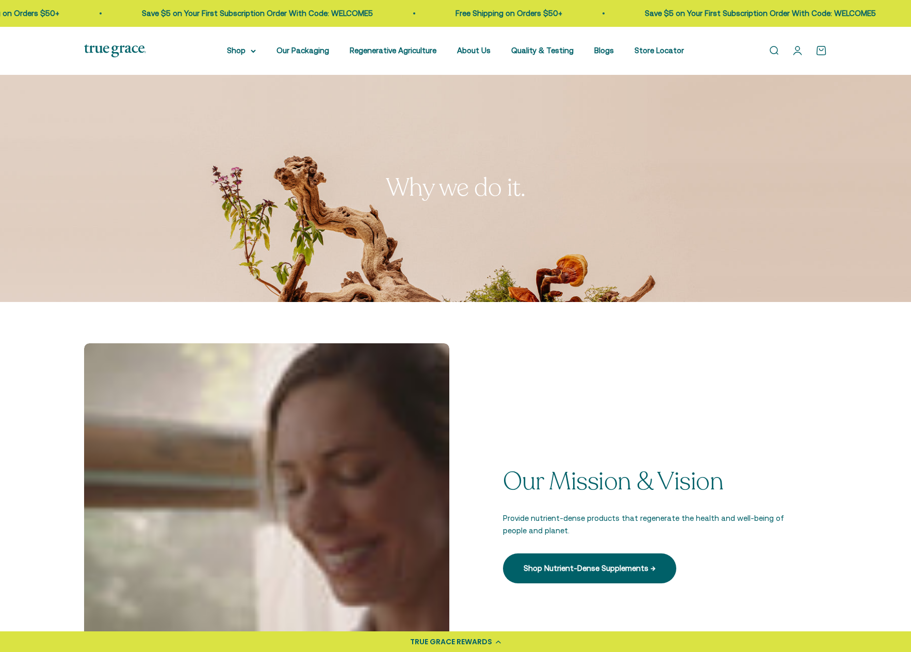 The height and width of the screenshot is (652, 911). Describe the element at coordinates (542, 50) in the screenshot. I see `a: Quality & Testing` at that location.